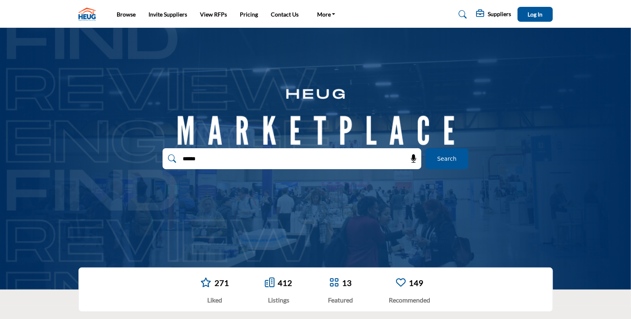 The height and width of the screenshot is (319, 631). I want to click on i: Go to Liked, so click(206, 282).